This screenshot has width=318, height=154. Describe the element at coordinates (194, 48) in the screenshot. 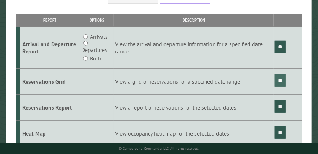

I see `td: View the arrival and departure information for a specified date range` at that location.